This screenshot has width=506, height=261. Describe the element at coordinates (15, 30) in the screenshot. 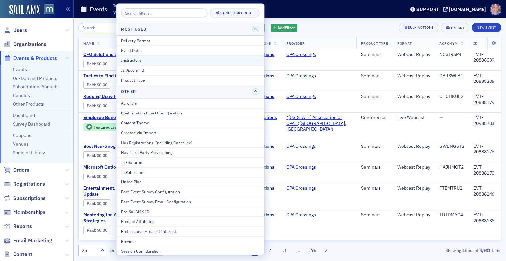

I see `a: Users` at that location.